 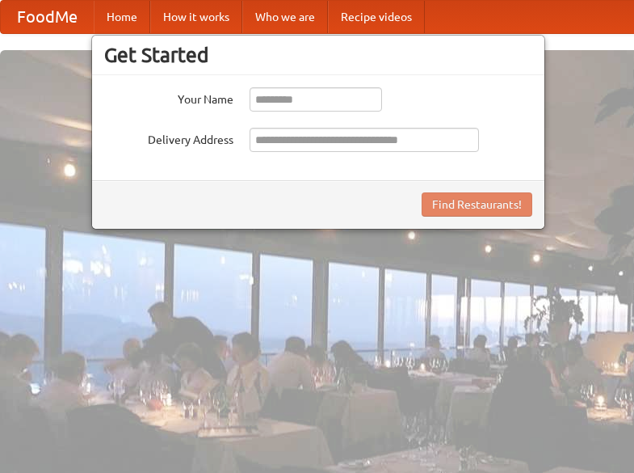 I want to click on h3: Get Started, so click(x=318, y=55).